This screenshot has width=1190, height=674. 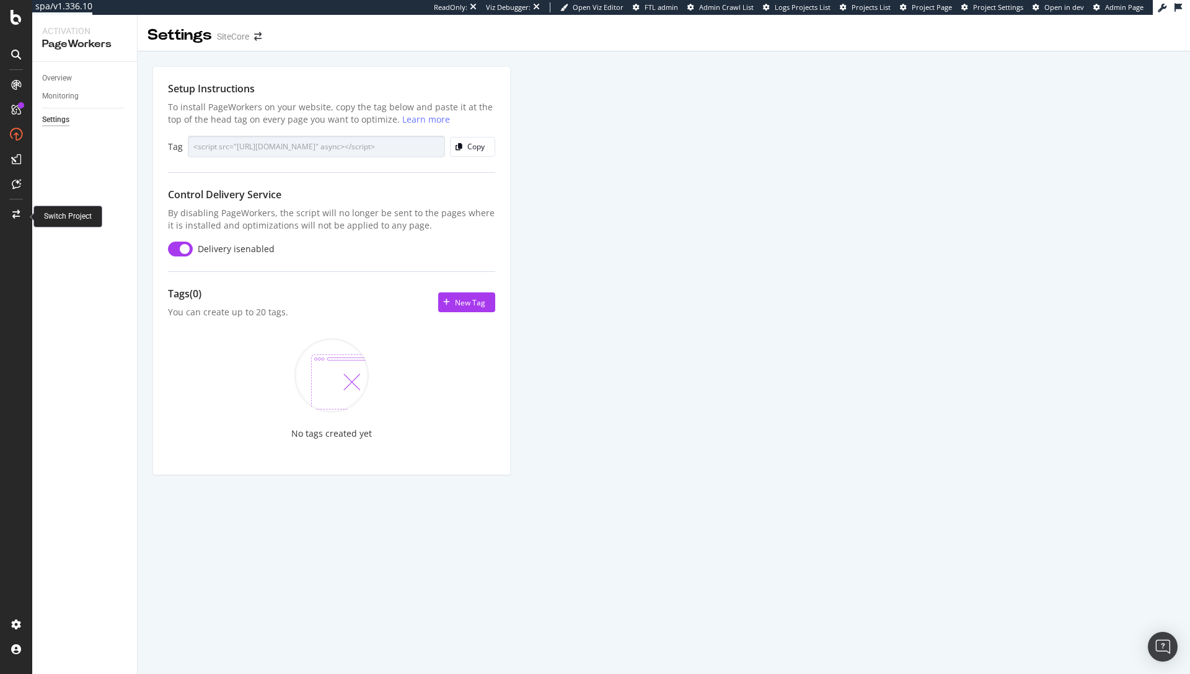 I want to click on div: SiteCore, so click(x=233, y=37).